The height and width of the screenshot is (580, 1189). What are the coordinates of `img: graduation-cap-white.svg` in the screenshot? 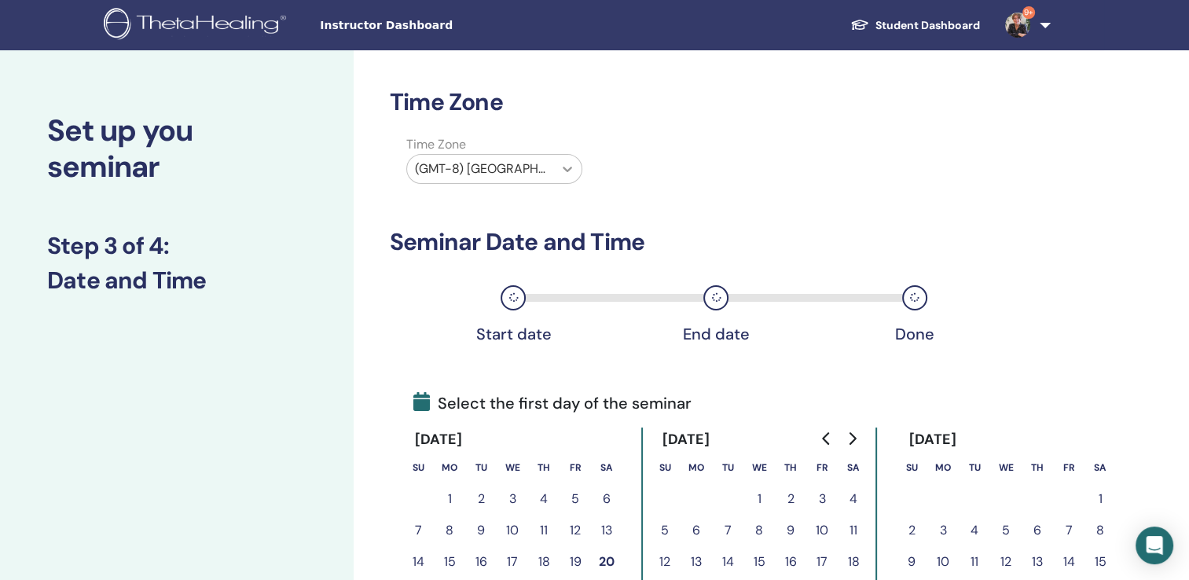 It's located at (860, 24).